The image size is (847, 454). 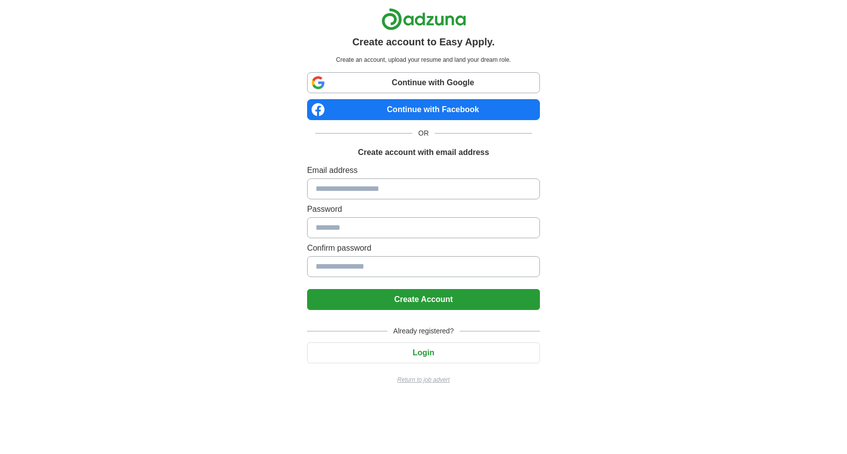 What do you see at coordinates (423, 352) in the screenshot?
I see `a: Login` at bounding box center [423, 352].